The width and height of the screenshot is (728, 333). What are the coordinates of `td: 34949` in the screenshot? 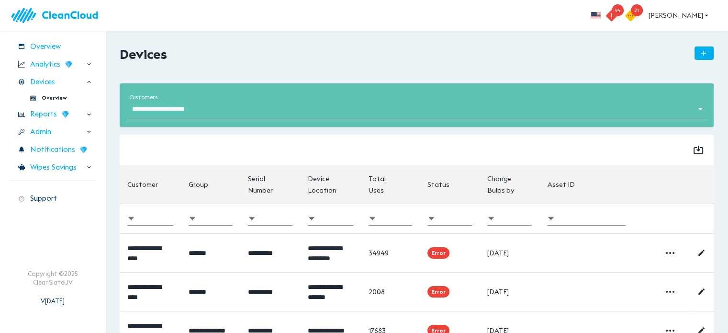 It's located at (390, 252).